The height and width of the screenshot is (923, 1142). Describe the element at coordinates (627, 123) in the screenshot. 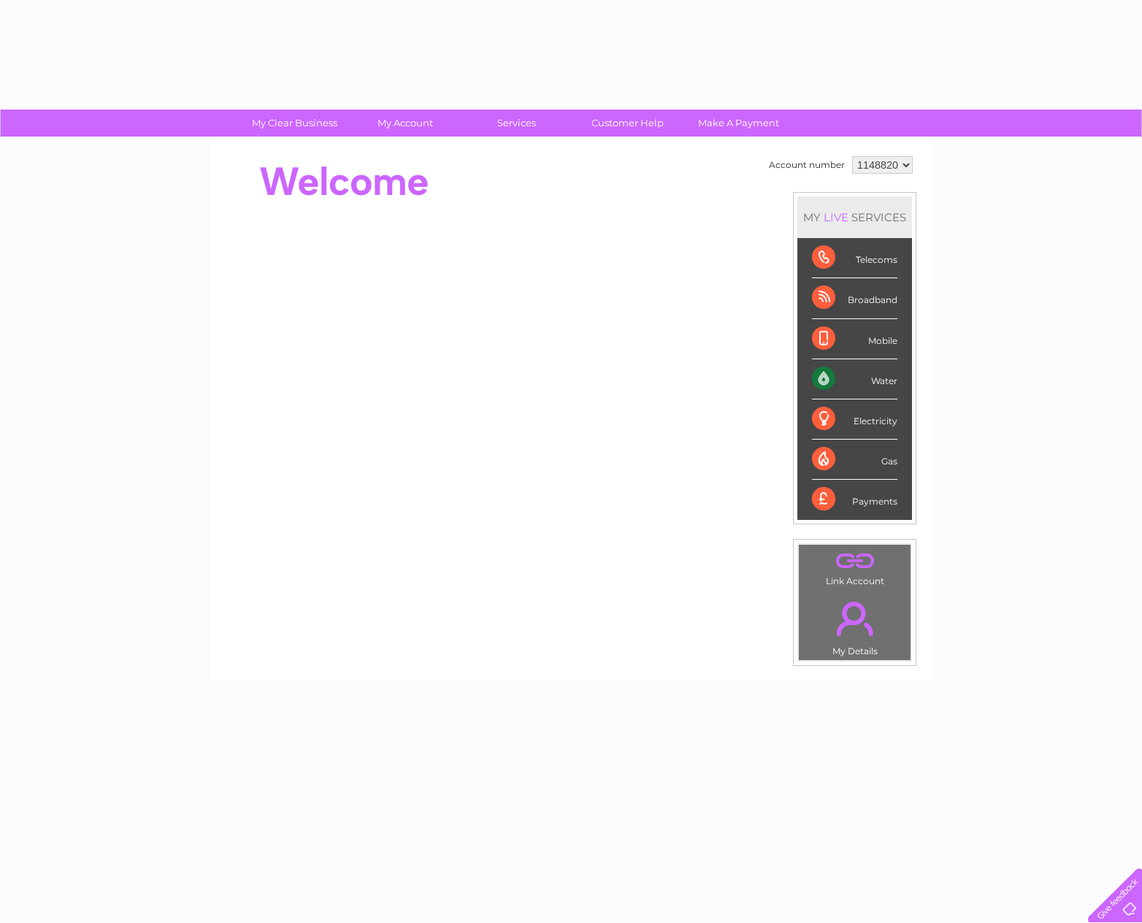

I see `a: Customer Help` at that location.